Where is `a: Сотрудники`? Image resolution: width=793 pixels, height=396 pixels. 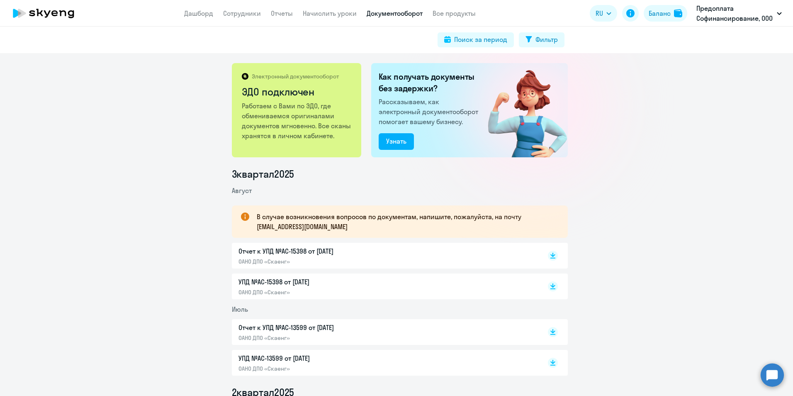 a: Сотрудники is located at coordinates (242, 13).